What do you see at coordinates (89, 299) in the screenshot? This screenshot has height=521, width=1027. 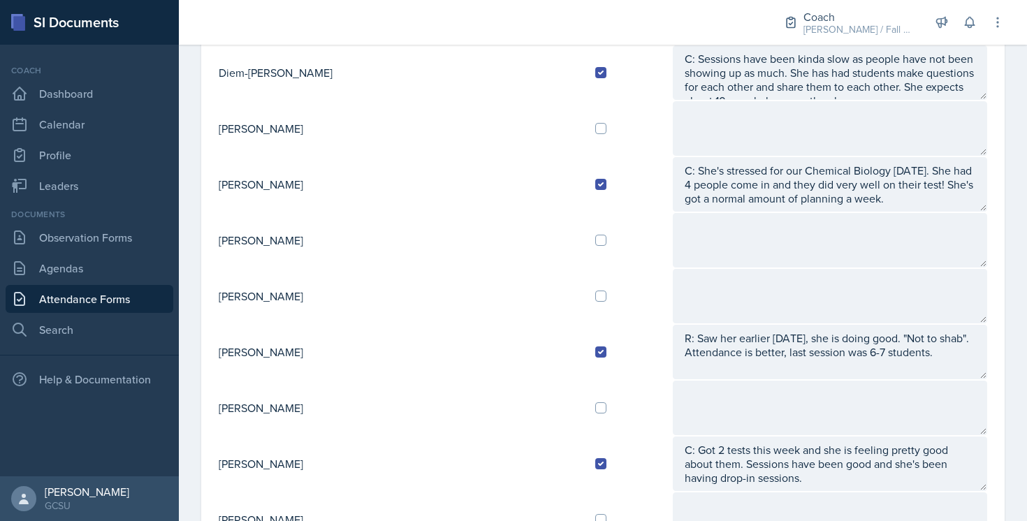 I see `a: Attendance Forms` at bounding box center [89, 299].